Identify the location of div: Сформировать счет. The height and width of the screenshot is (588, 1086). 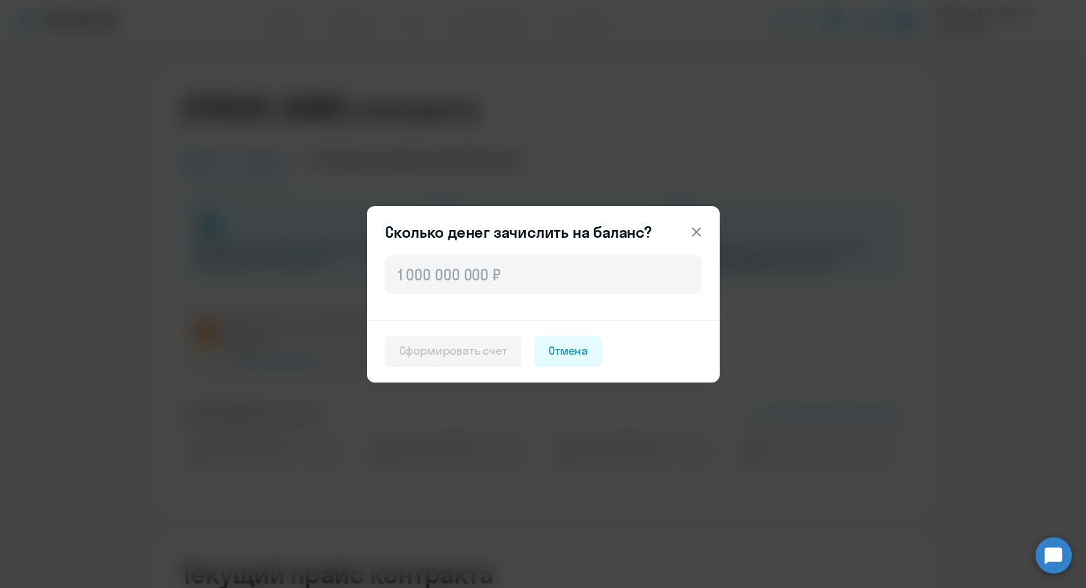
(453, 351).